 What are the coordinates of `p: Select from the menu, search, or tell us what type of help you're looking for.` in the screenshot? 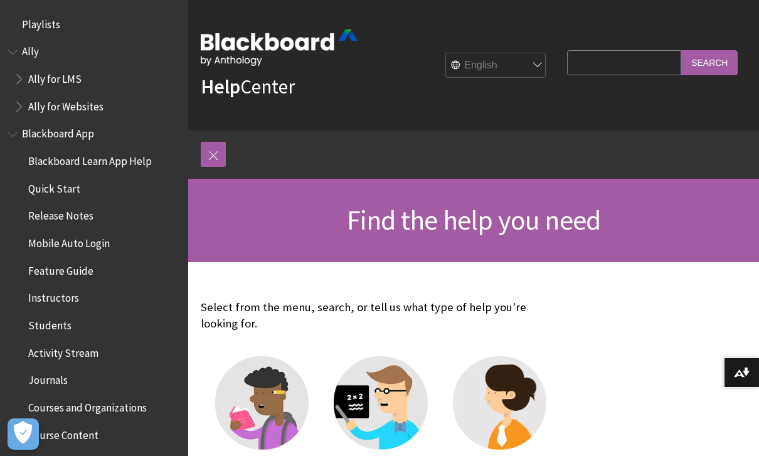 It's located at (381, 315).